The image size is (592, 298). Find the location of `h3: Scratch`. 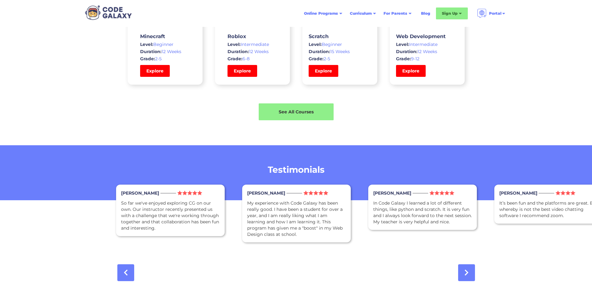

h3: Scratch is located at coordinates (340, 36).